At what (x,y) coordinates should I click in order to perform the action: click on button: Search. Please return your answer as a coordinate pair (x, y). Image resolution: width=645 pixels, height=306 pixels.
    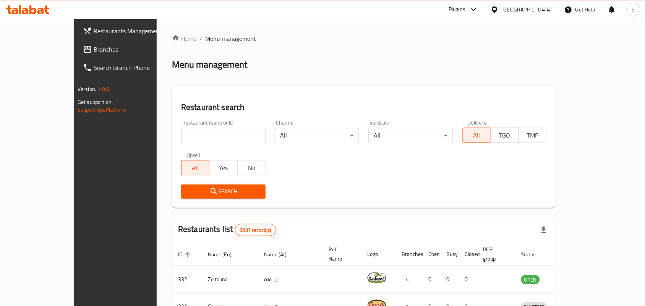
    Looking at the image, I should click on (223, 191).